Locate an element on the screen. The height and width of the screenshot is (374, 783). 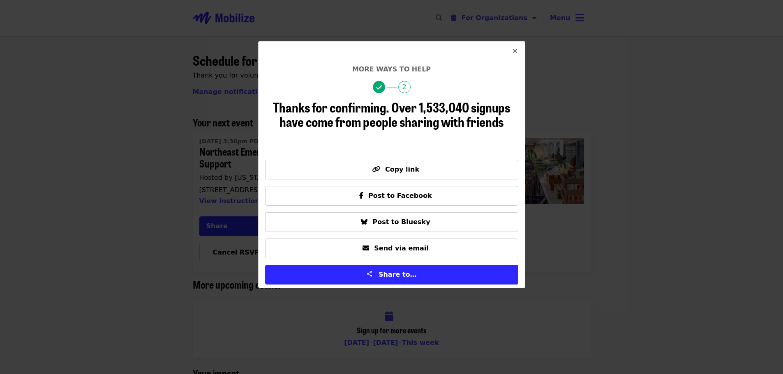
span: 2 is located at coordinates (404, 87).